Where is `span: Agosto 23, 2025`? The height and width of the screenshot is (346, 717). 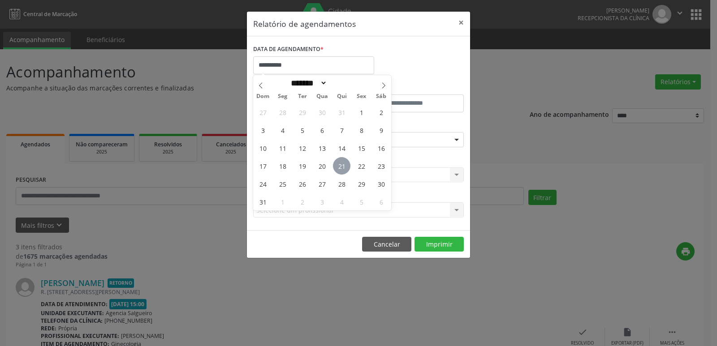 span: Agosto 23, 2025 is located at coordinates (381, 166).